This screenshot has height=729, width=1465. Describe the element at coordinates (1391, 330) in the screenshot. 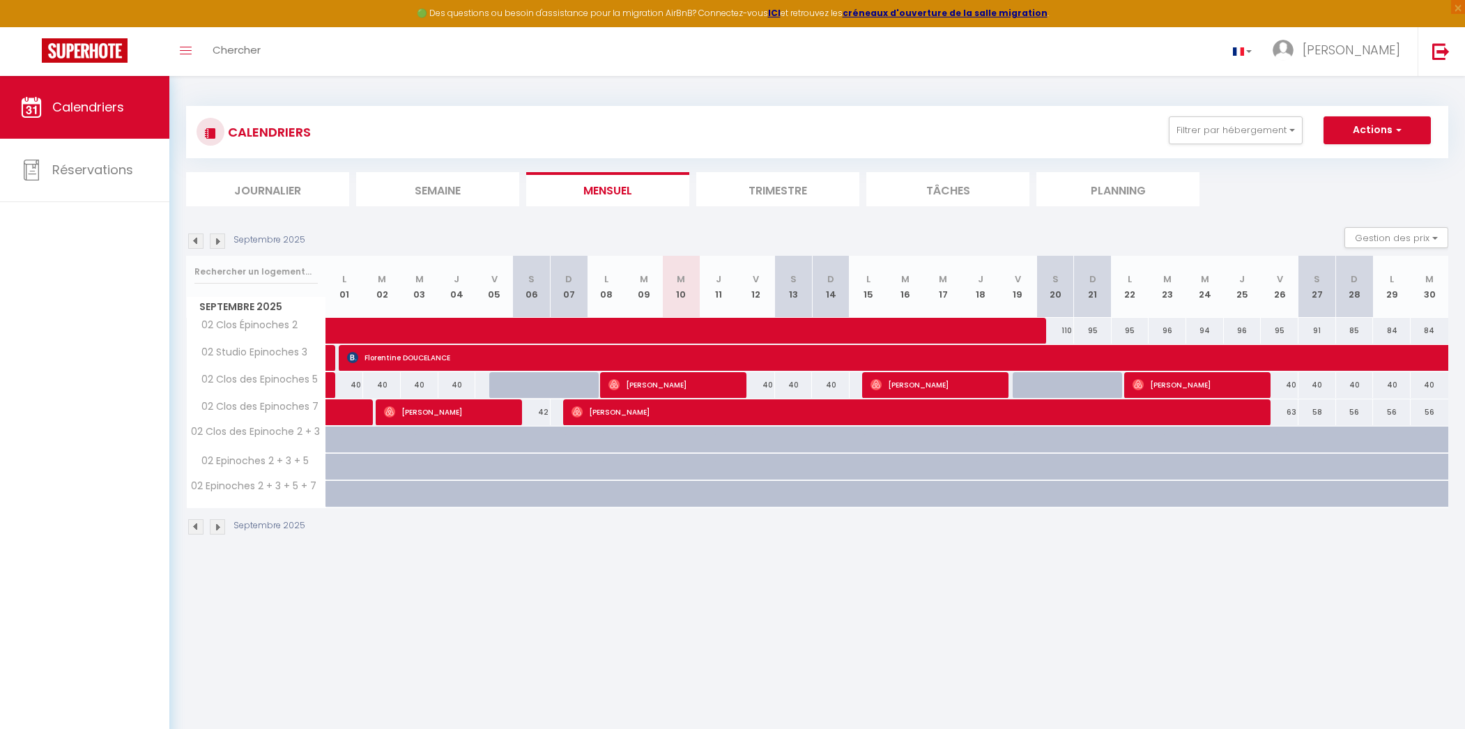

I see `div: 84` at that location.